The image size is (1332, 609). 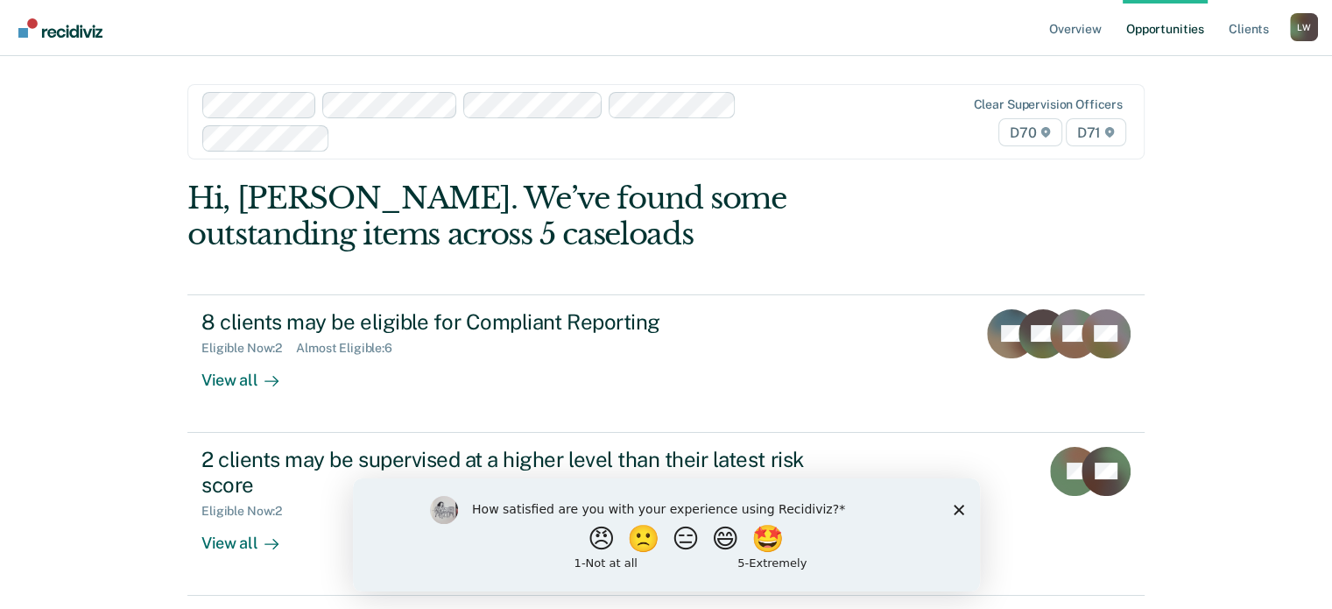 I want to click on button: 4, so click(x=374, y=60).